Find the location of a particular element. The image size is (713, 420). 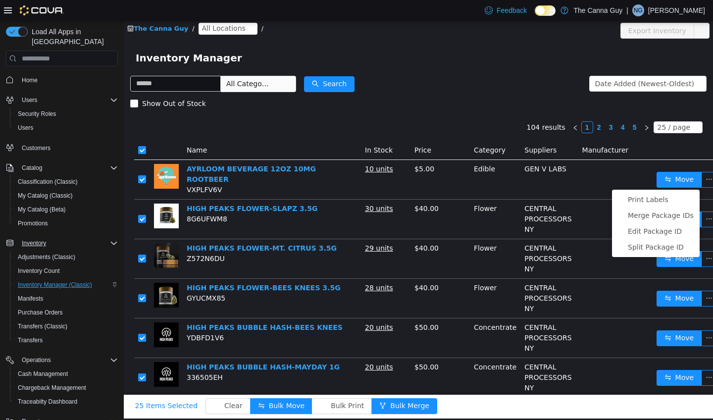

img: Cova is located at coordinates (42, 10).